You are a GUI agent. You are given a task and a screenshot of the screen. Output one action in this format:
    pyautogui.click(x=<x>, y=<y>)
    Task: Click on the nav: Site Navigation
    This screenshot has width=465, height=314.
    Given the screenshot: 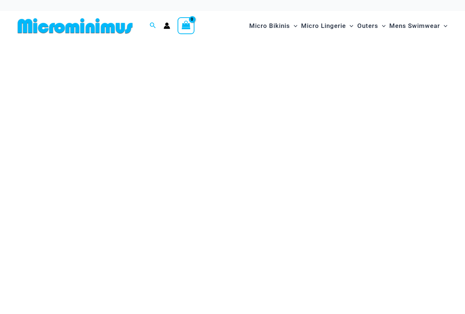 What is the action you would take?
    pyautogui.click(x=348, y=26)
    